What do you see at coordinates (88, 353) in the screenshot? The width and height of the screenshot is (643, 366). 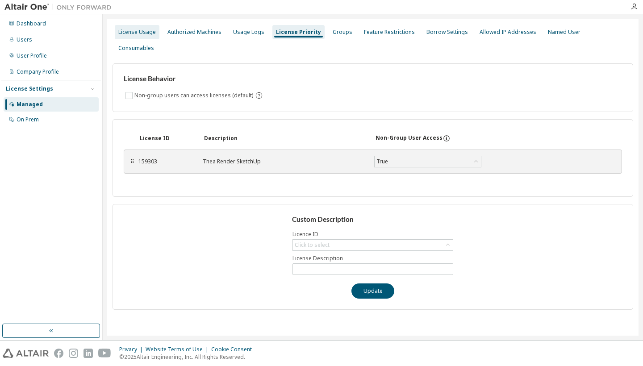 I see `img: linkedin.svg` at bounding box center [88, 353].